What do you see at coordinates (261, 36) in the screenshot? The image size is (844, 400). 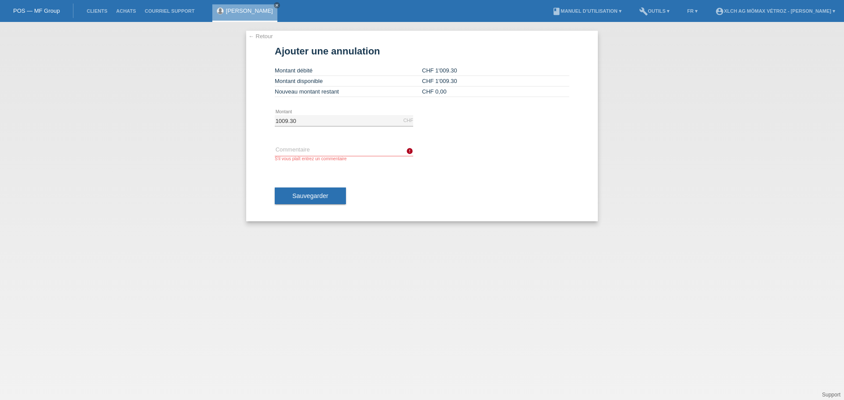 I see `a: ← Retour` at bounding box center [261, 36].